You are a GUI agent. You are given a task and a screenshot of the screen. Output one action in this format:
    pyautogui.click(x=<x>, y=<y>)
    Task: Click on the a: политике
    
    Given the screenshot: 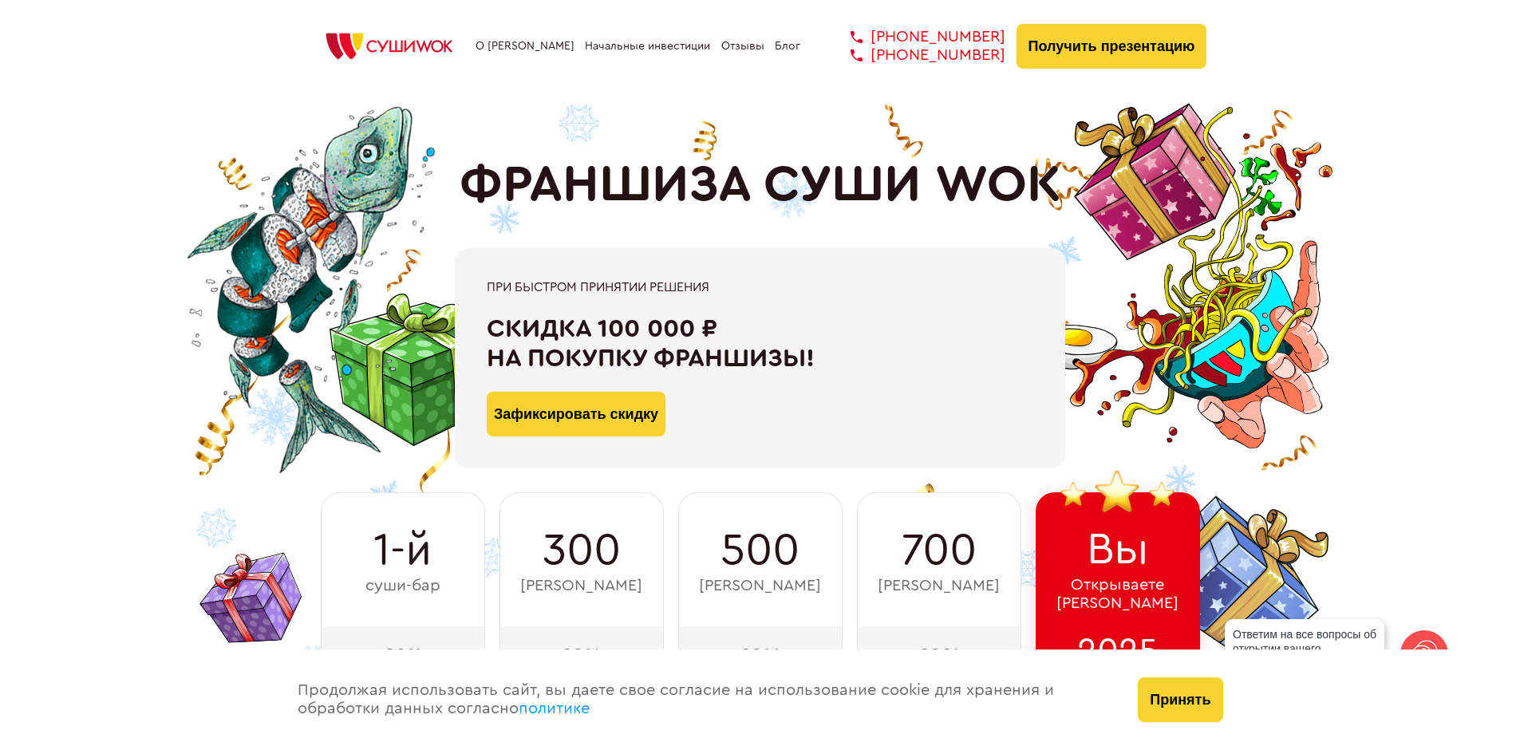 What is the action you would take?
    pyautogui.click(x=554, y=709)
    